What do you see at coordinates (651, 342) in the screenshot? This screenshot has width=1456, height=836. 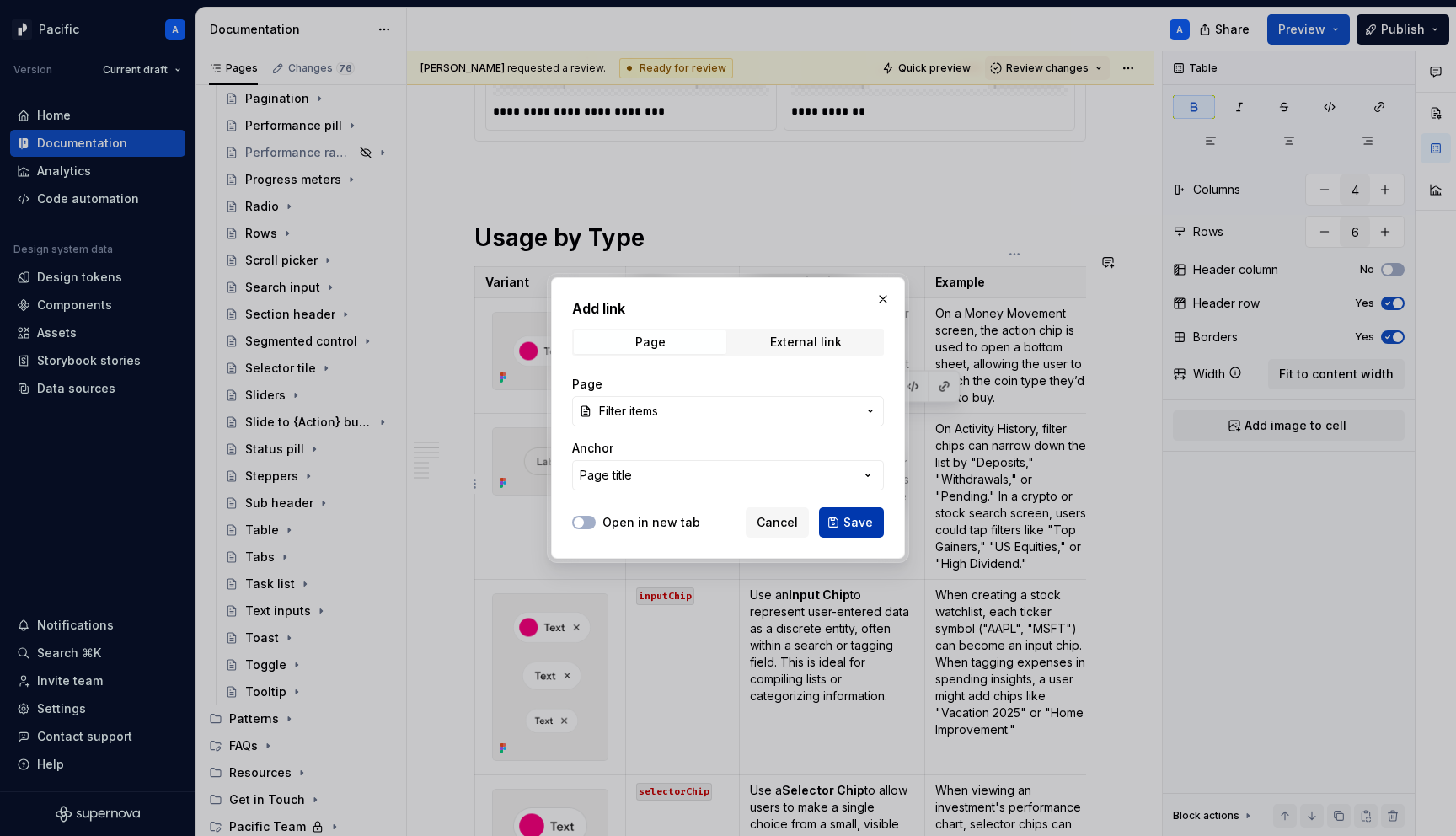 I see `div: Page` at bounding box center [651, 342].